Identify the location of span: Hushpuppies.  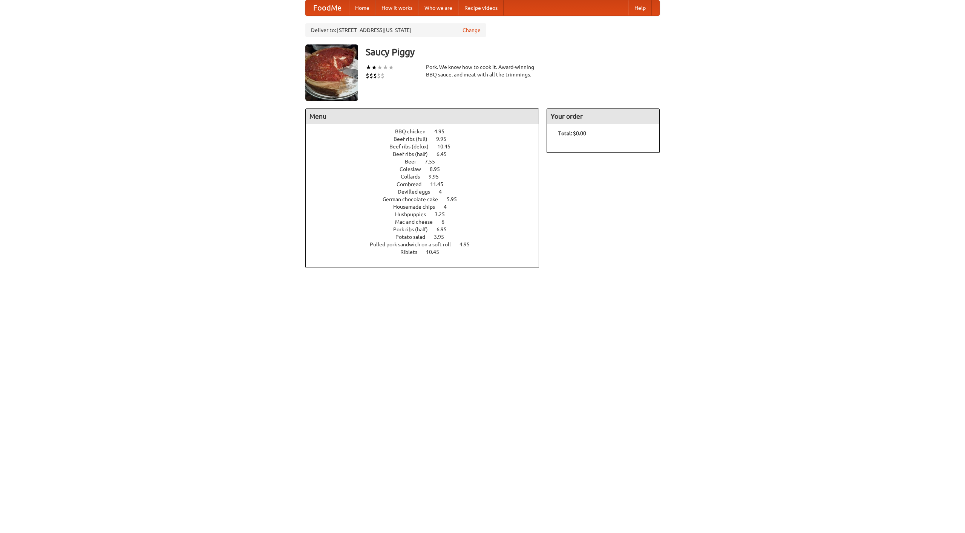
(414, 214).